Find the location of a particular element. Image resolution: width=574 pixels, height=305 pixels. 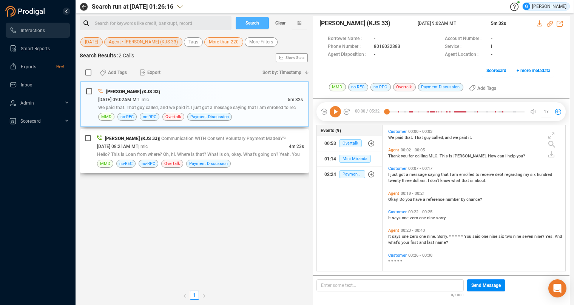

span: Search Results : is located at coordinates (99, 55).